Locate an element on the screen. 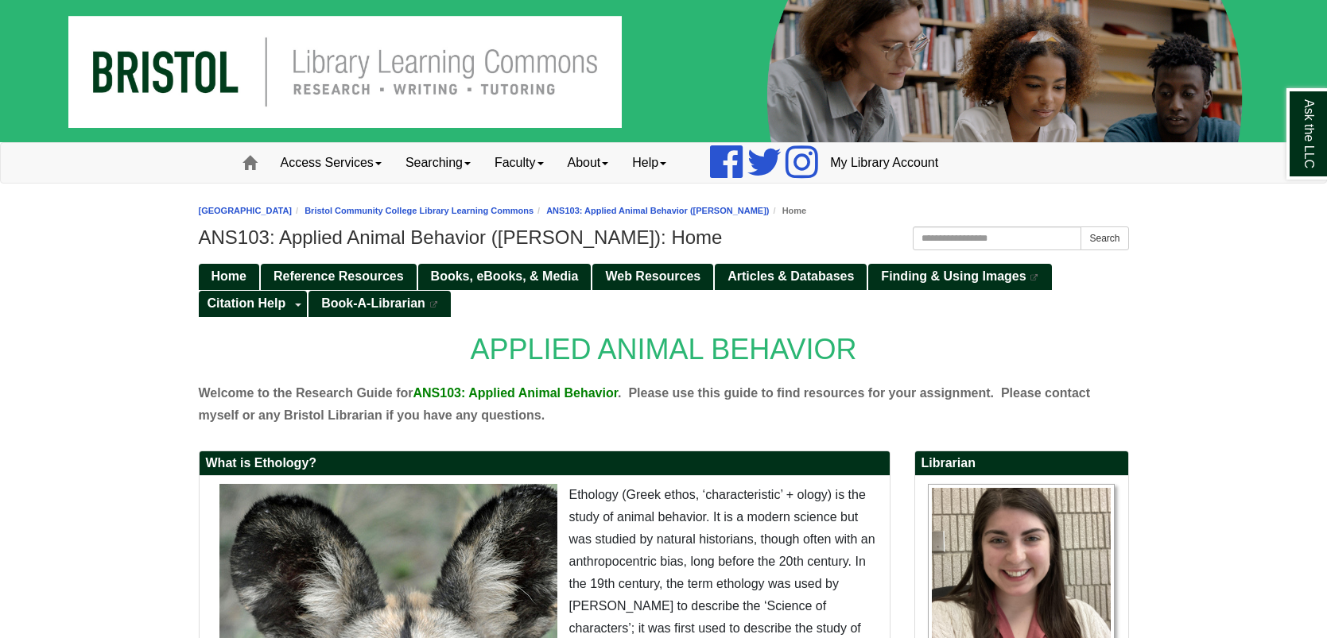 Image resolution: width=1327 pixels, height=638 pixels. span: Books, eBooks, & Media is located at coordinates (505, 276).